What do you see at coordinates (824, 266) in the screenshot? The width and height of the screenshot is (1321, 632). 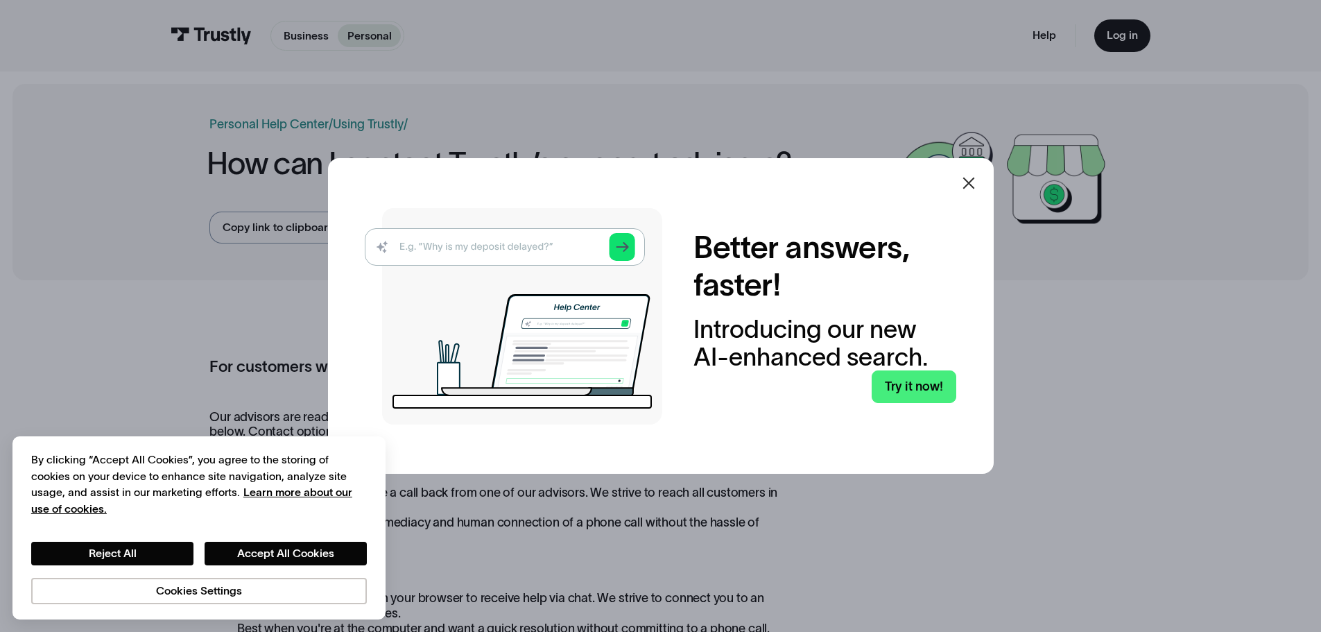 I see `h2: Better answers, faster!` at bounding box center [824, 266].